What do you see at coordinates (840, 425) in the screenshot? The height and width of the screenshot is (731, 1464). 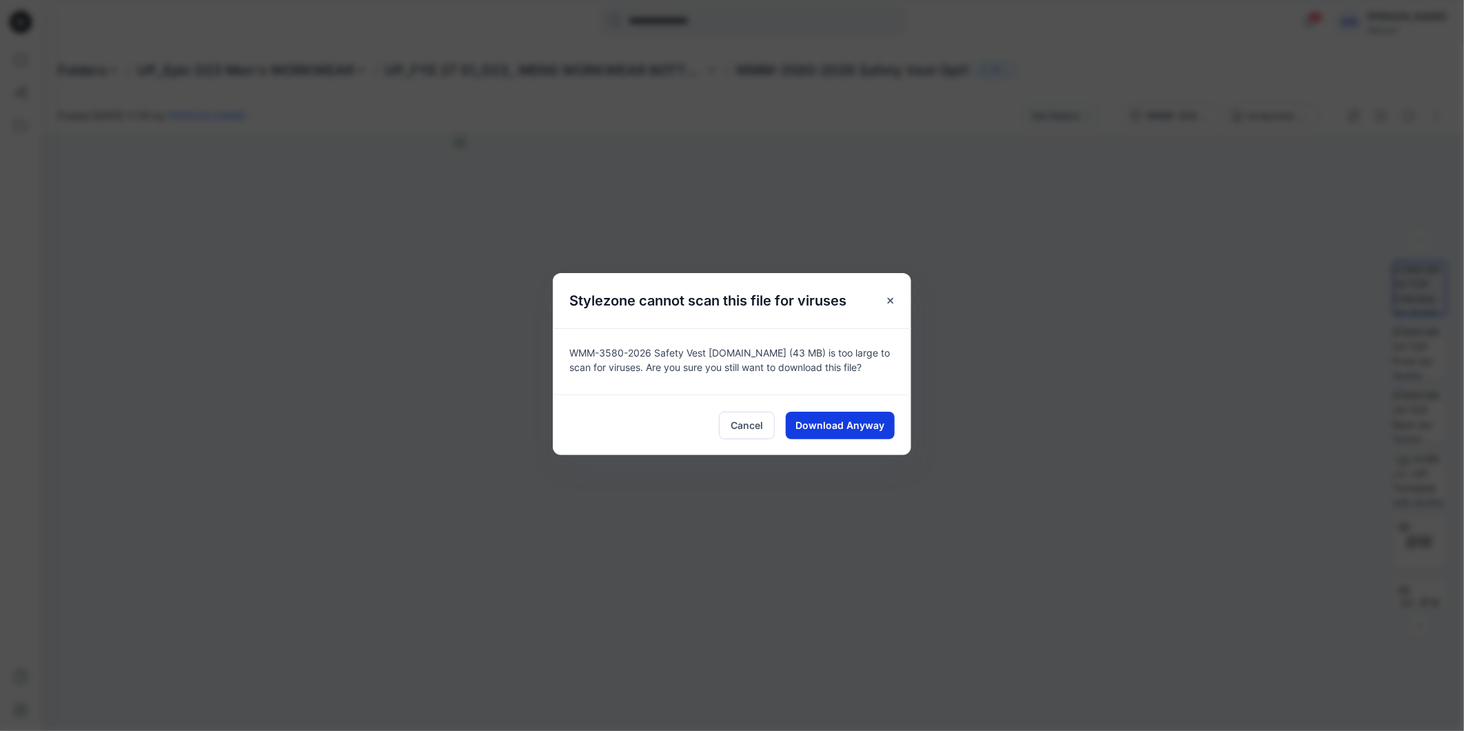 I see `button: Download Anyway` at bounding box center [840, 425].